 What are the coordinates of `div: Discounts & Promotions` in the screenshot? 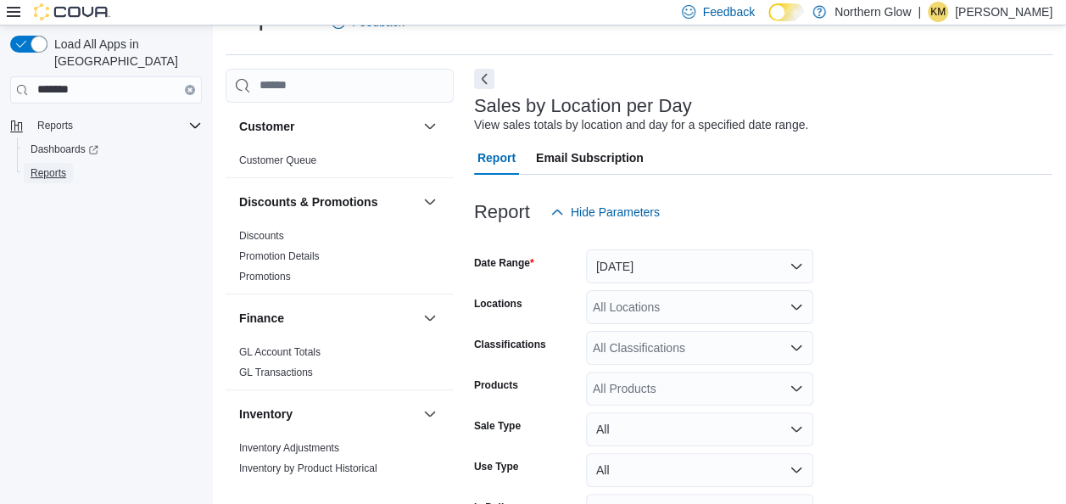 It's located at (339, 259).